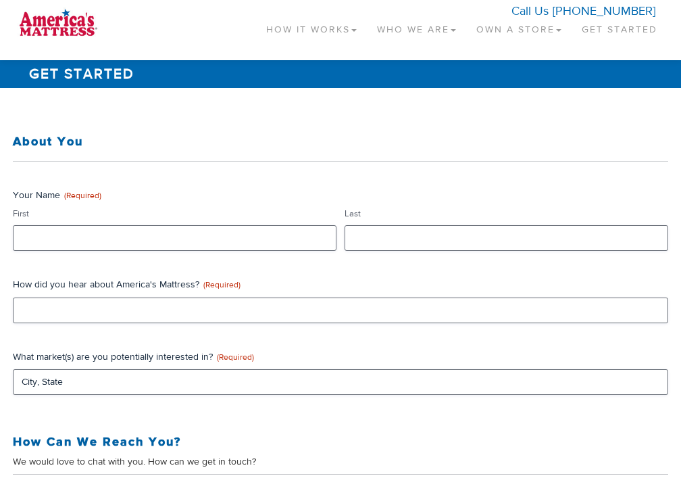 Image resolution: width=681 pixels, height=493 pixels. What do you see at coordinates (341, 462) in the screenshot?
I see `div: We would love to chat with you. How can we get in touch?` at bounding box center [341, 462].